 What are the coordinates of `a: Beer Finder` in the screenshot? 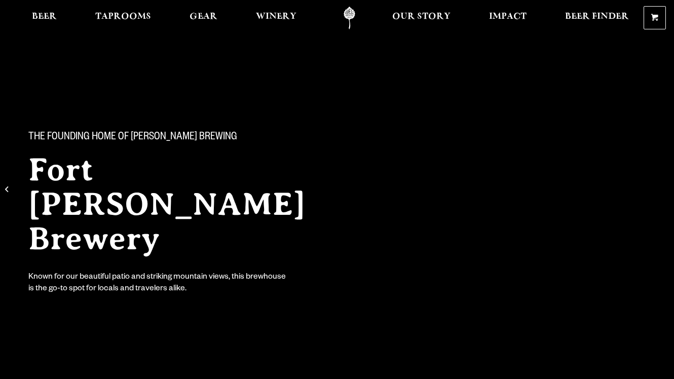 It's located at (597, 18).